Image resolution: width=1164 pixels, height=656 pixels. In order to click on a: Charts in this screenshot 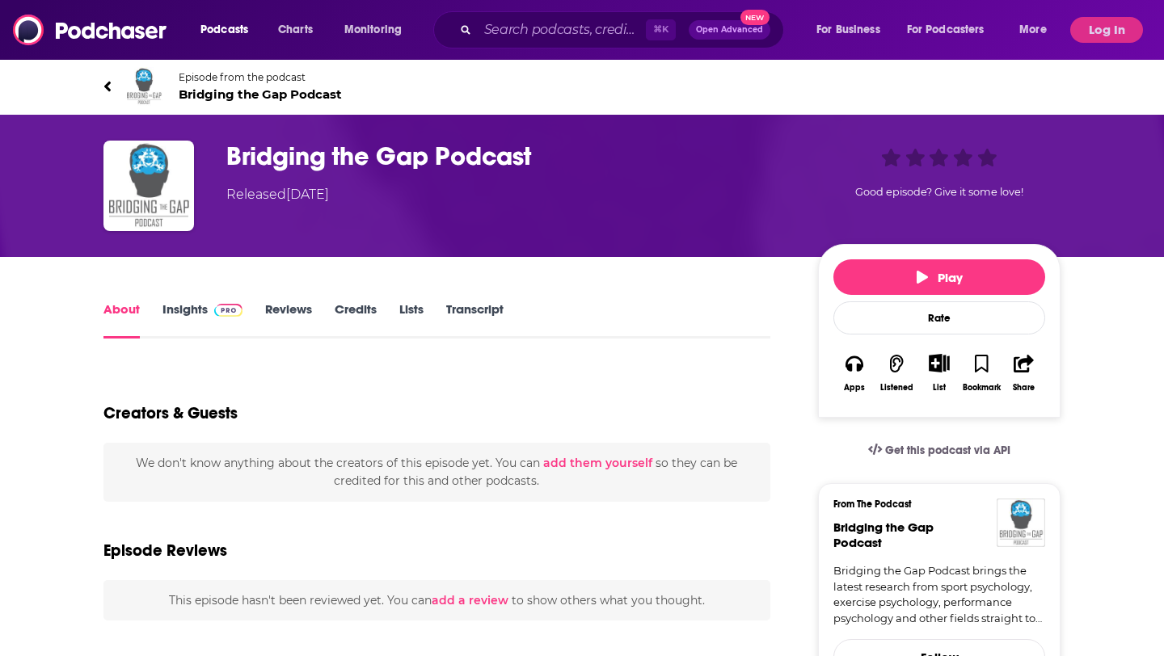, I will do `click(295, 30)`.